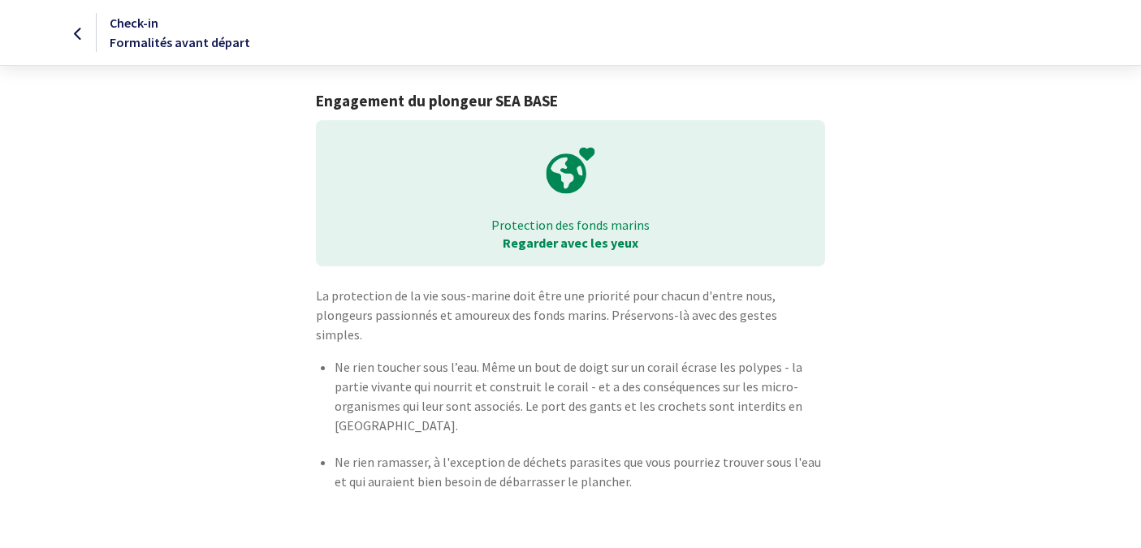 The width and height of the screenshot is (1141, 548). I want to click on p: Ne rien toucher sous l’eau. Même un bout de doigt sur un corail écrase les polypes - la partie vi..., so click(580, 396).